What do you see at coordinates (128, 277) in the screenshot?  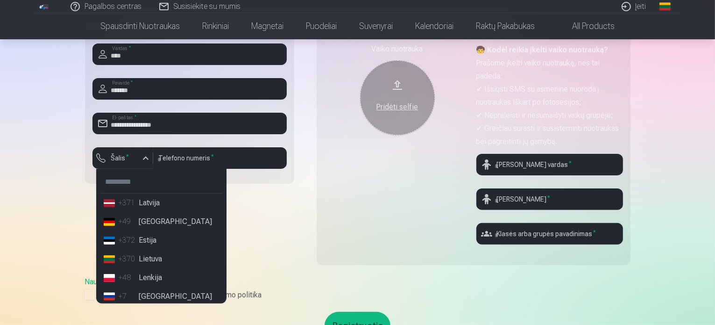 I see `div: +48` at bounding box center [128, 277].